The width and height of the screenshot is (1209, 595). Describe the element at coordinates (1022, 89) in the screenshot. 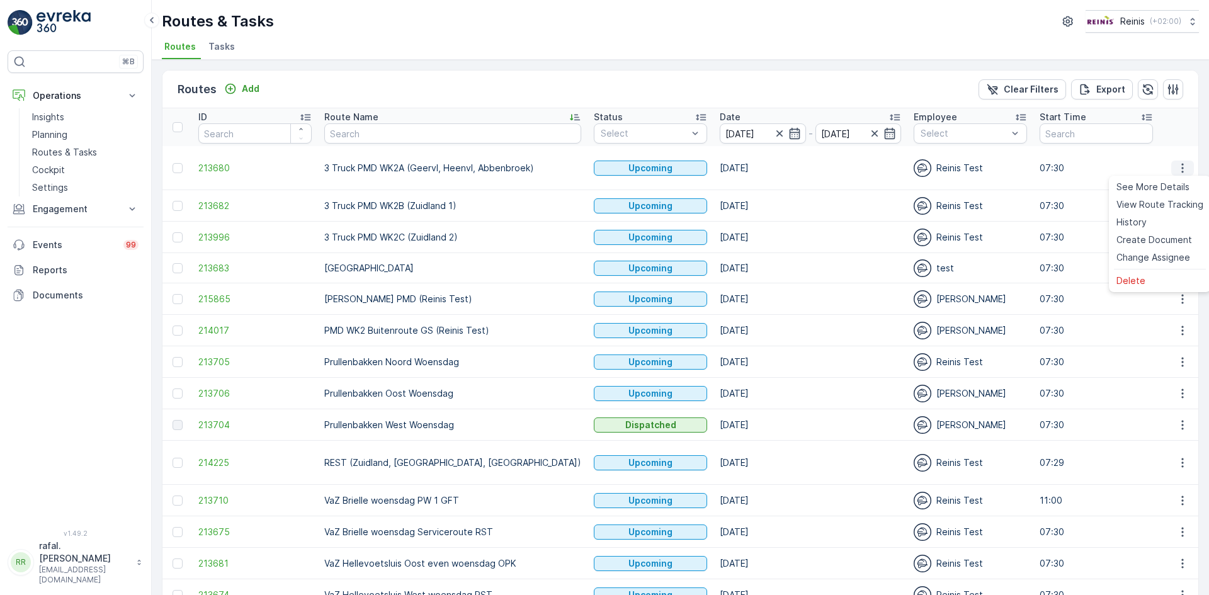

I see `button: Clear Filters` at that location.